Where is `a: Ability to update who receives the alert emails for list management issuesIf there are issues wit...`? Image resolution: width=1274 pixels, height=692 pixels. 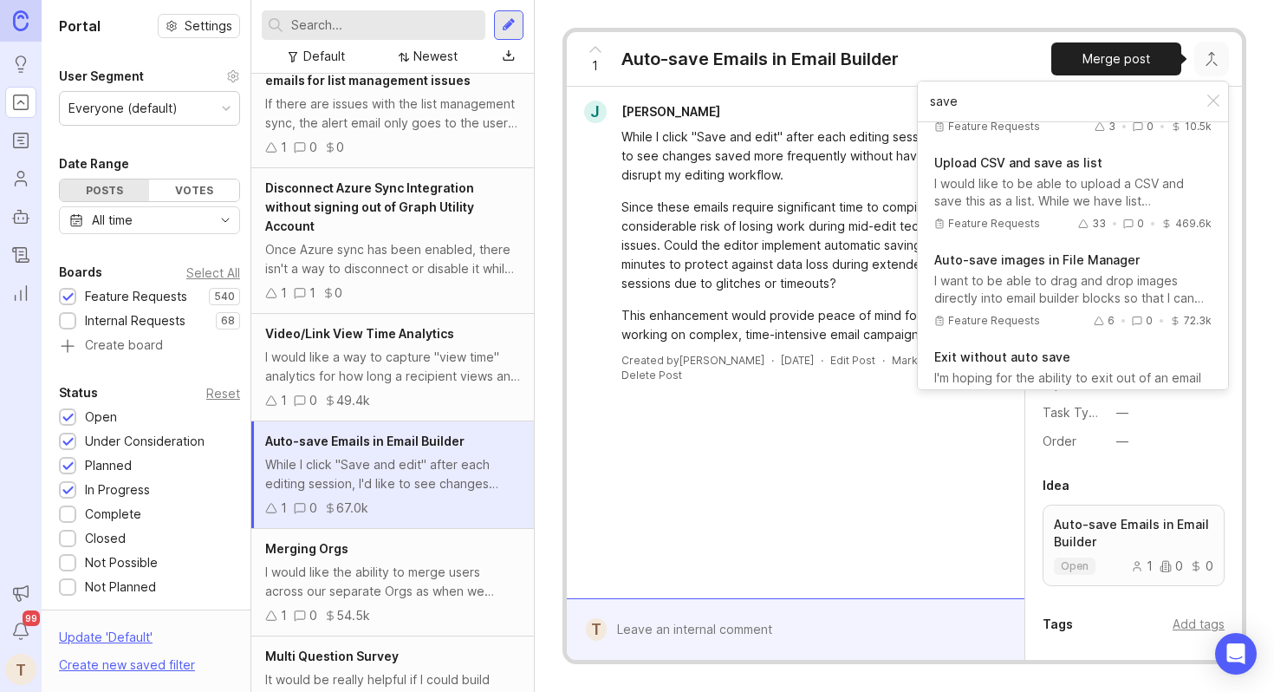 a: Ability to update who receives the alert emails for list management issuesIf there are issues wit... is located at coordinates (393, 105).